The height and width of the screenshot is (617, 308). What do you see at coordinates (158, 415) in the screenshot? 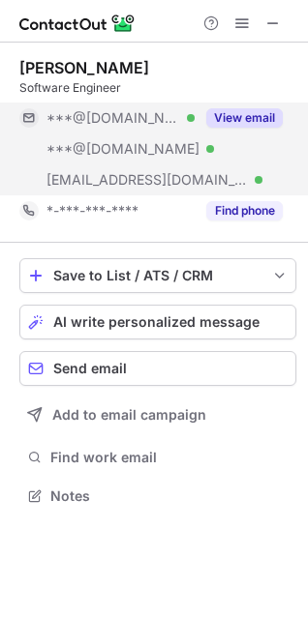
I see `button: Add to email campaign` at bounding box center [158, 415].